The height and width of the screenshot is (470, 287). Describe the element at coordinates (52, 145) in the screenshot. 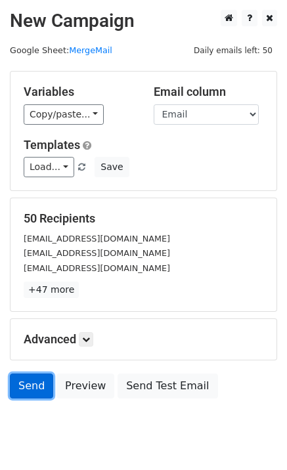

I see `a: Templates` at that location.